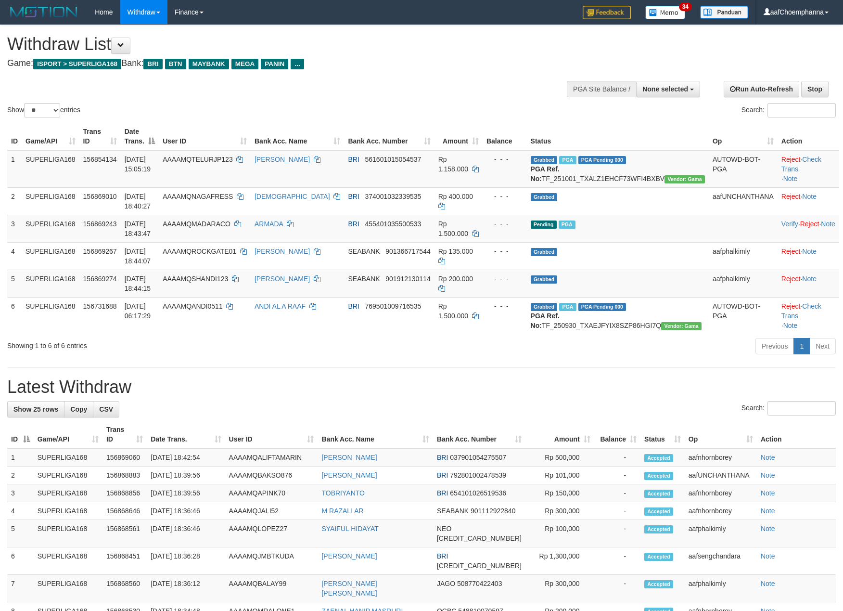 This screenshot has height=611, width=843. What do you see at coordinates (280, 64) in the screenshot?
I see `h4: Game: Bank:` at bounding box center [280, 64].